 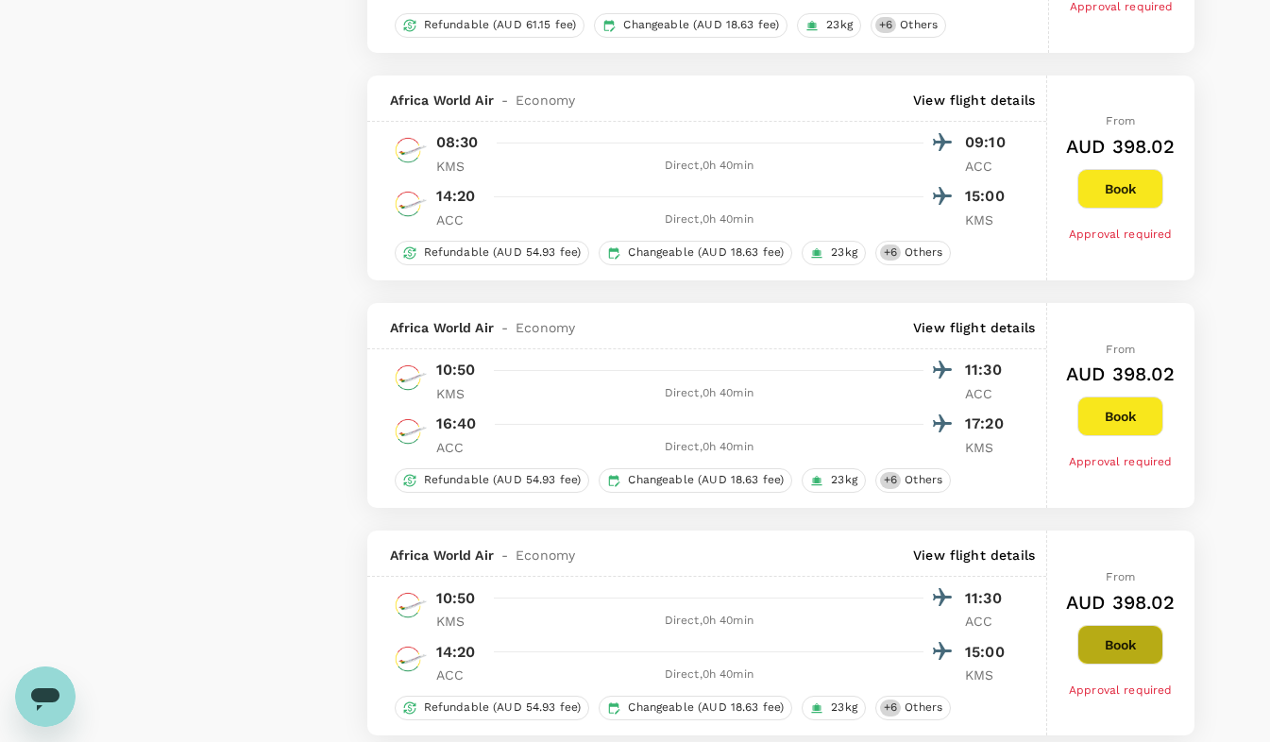 I want to click on p: 17:20, so click(x=989, y=424).